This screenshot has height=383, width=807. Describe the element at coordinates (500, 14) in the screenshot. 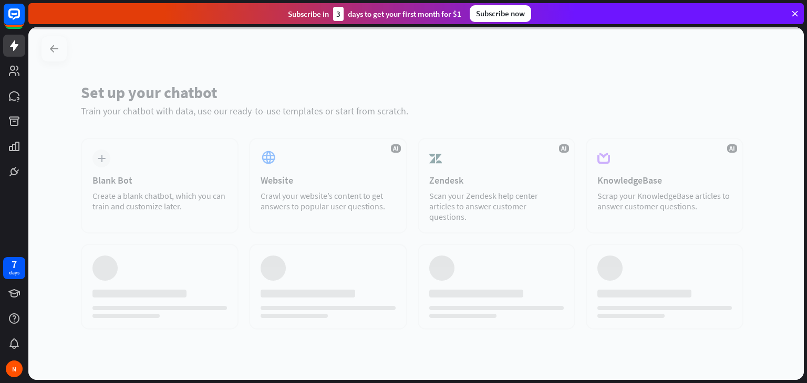

I see `div: Subscribe now` at that location.